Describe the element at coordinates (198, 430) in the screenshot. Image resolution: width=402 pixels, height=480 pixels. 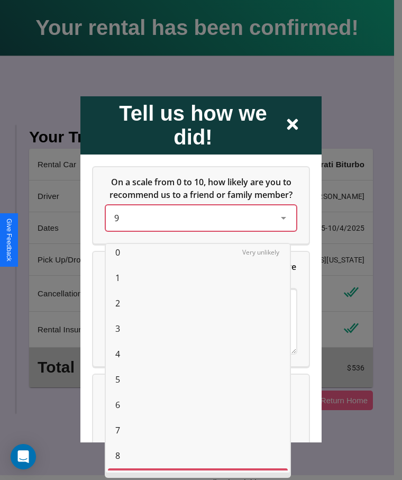
I see `div: 7` at that location.